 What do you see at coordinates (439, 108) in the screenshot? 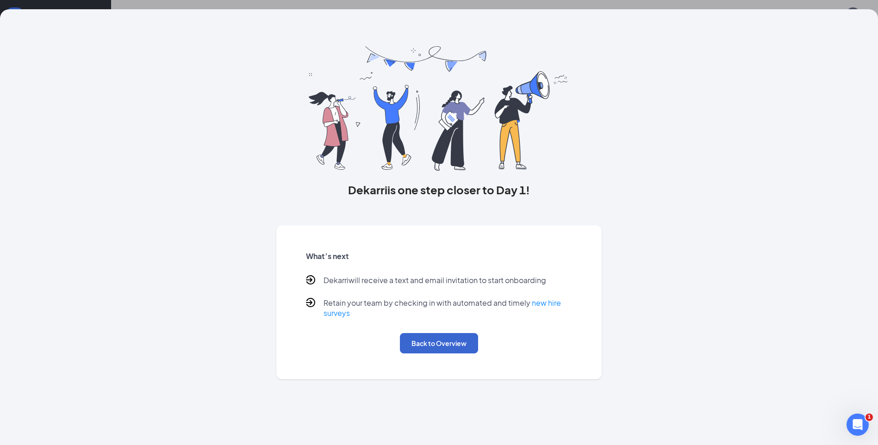
I see `img: you are all set` at bounding box center [439, 108].